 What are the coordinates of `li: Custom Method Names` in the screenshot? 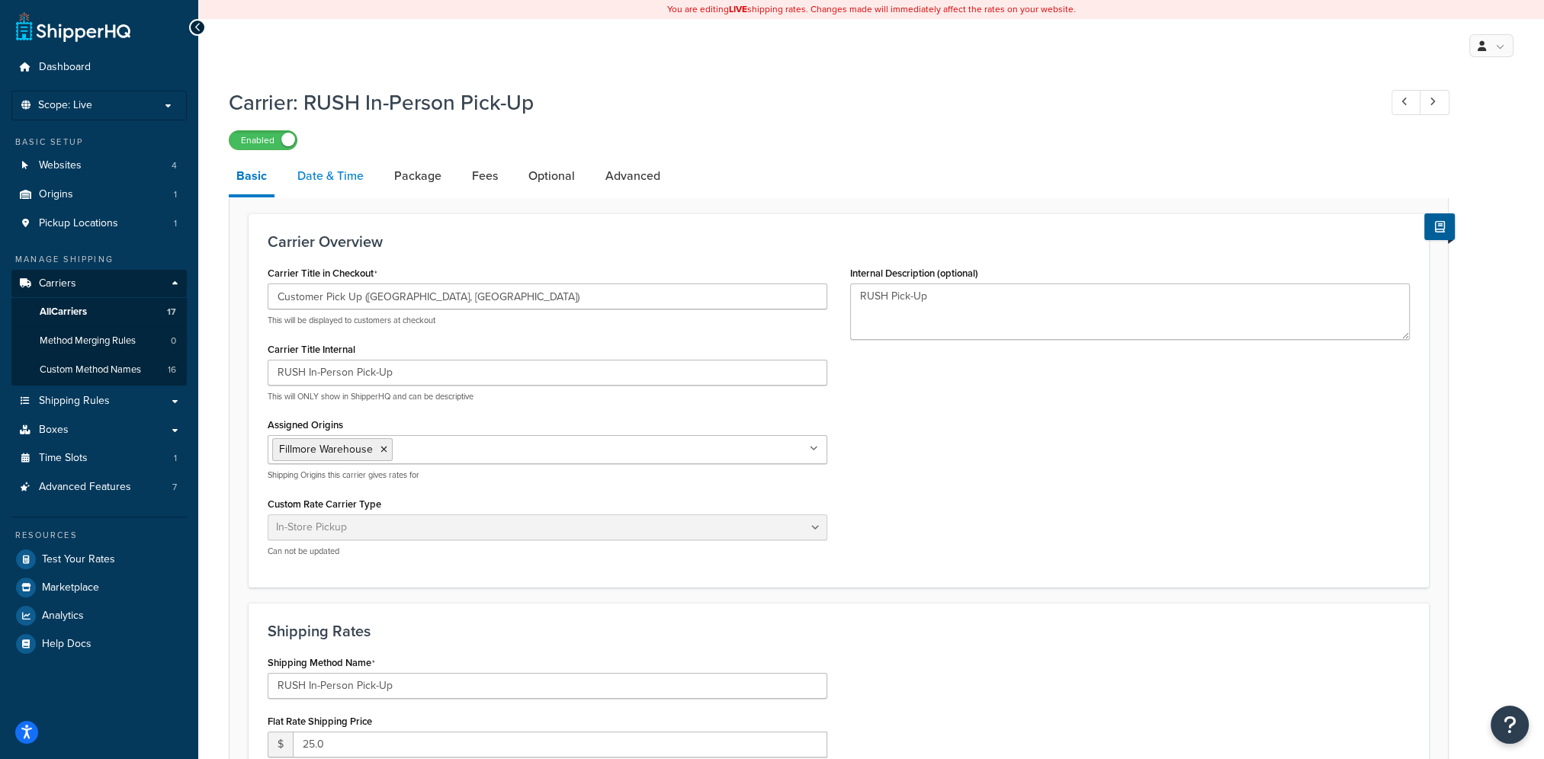 It's located at (99, 370).